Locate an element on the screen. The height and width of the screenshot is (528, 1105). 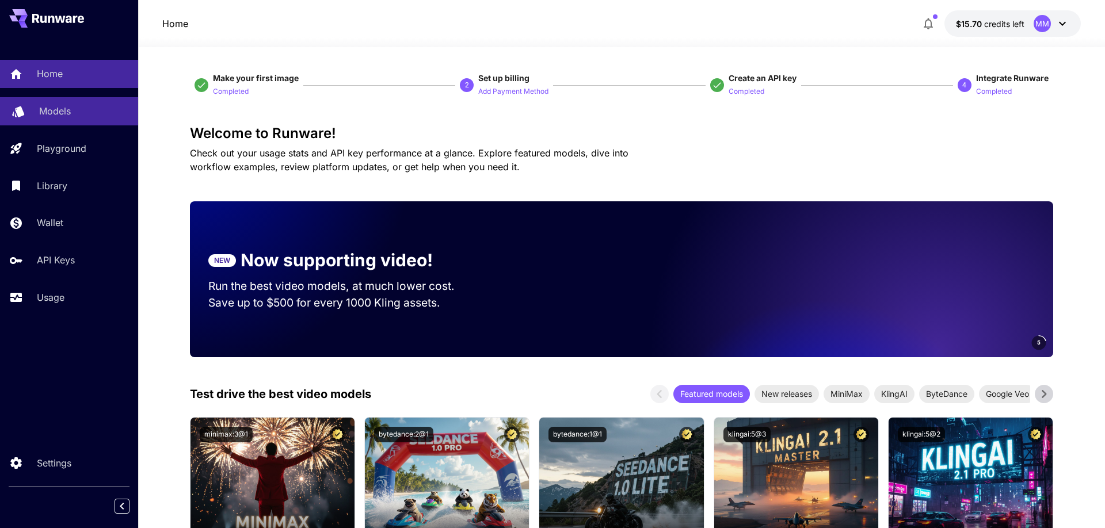
div: $15.7003 is located at coordinates (990, 24).